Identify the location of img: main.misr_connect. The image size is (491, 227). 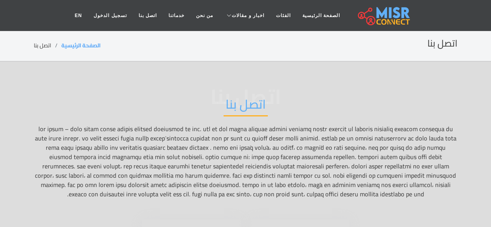
(384, 16).